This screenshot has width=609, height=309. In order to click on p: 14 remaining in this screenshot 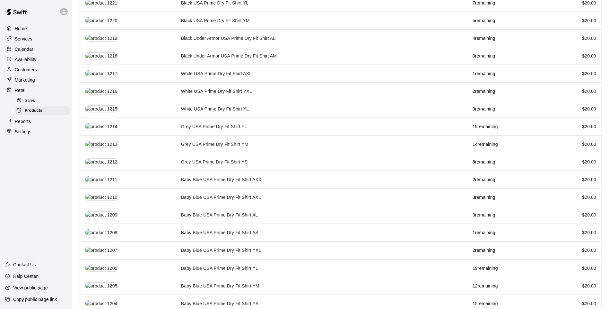, I will do `click(507, 144)`.